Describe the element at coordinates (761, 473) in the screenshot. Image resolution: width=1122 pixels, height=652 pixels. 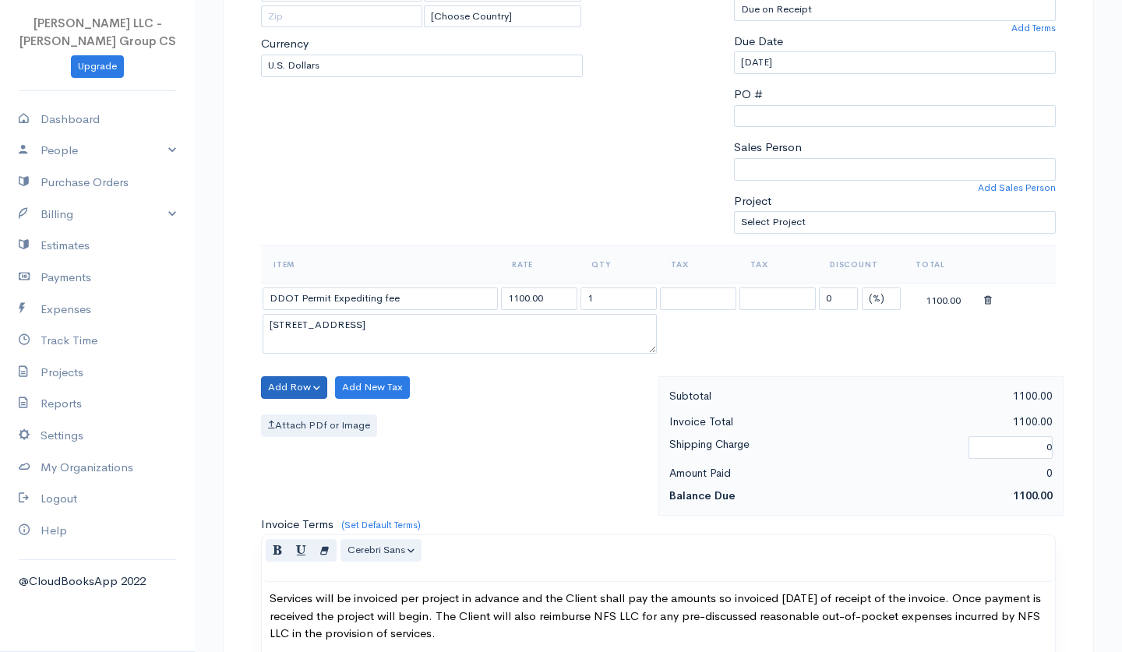
I see `div: Amount Paid` at that location.